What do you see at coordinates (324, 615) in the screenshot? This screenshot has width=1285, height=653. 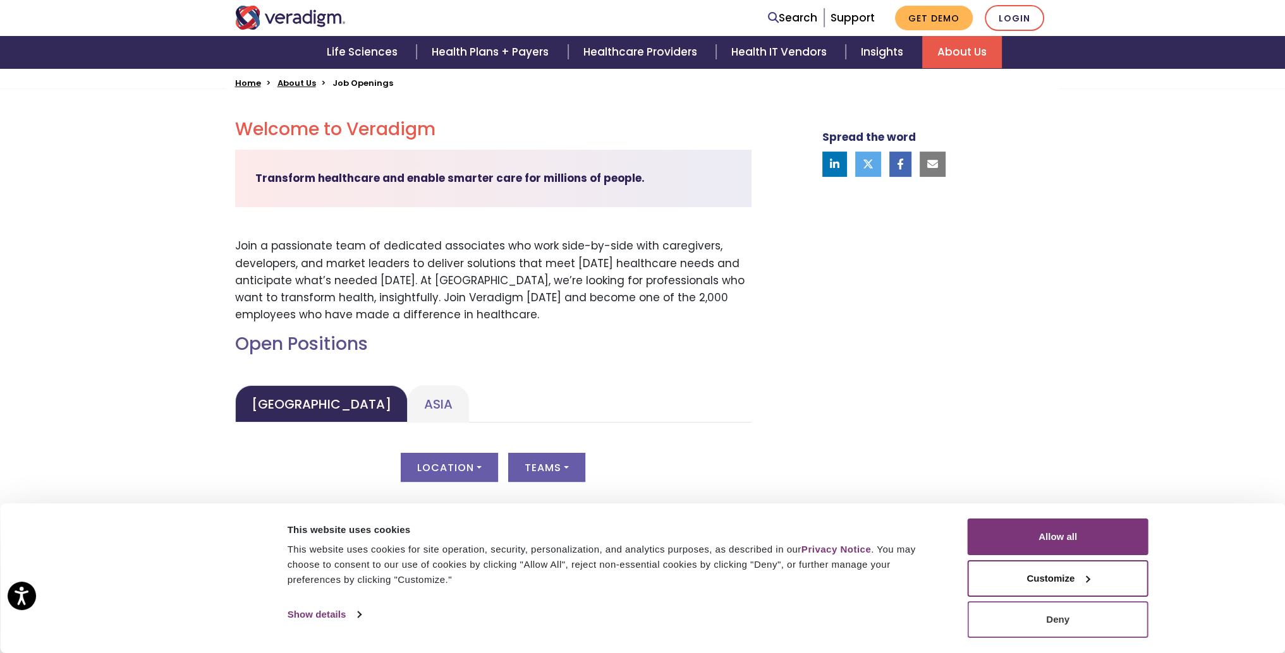 I see `a: Show details` at bounding box center [324, 615].